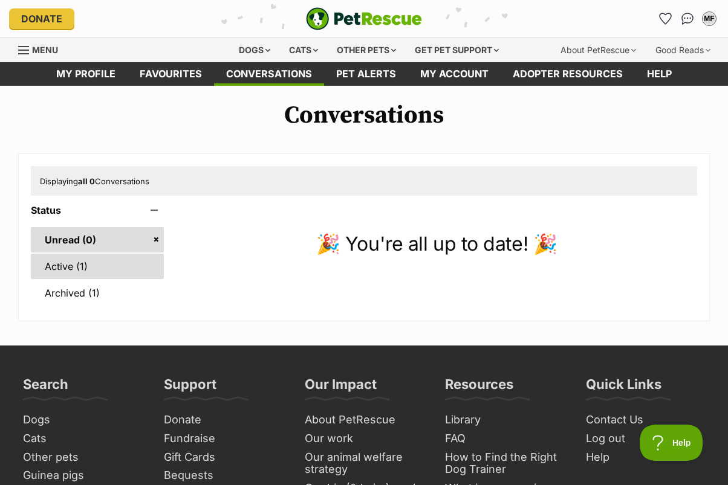 The height and width of the screenshot is (485, 728). Describe the element at coordinates (82, 439) in the screenshot. I see `a: Cats` at that location.